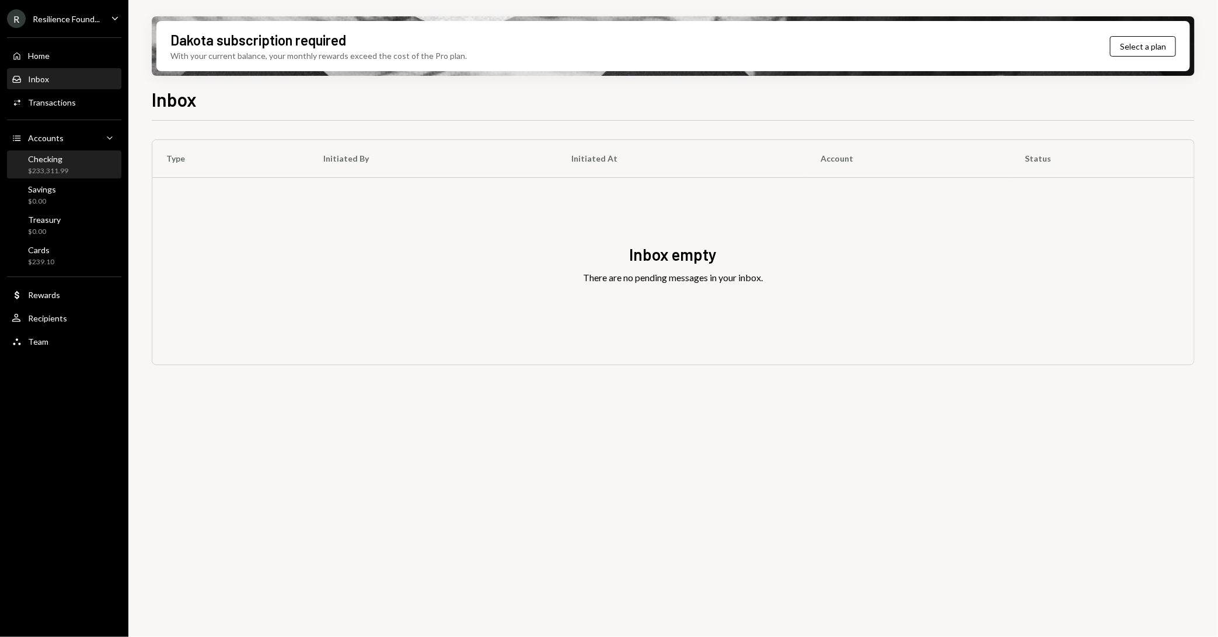 The image size is (1218, 637). What do you see at coordinates (908, 159) in the screenshot?
I see `th: Account` at bounding box center [908, 159].